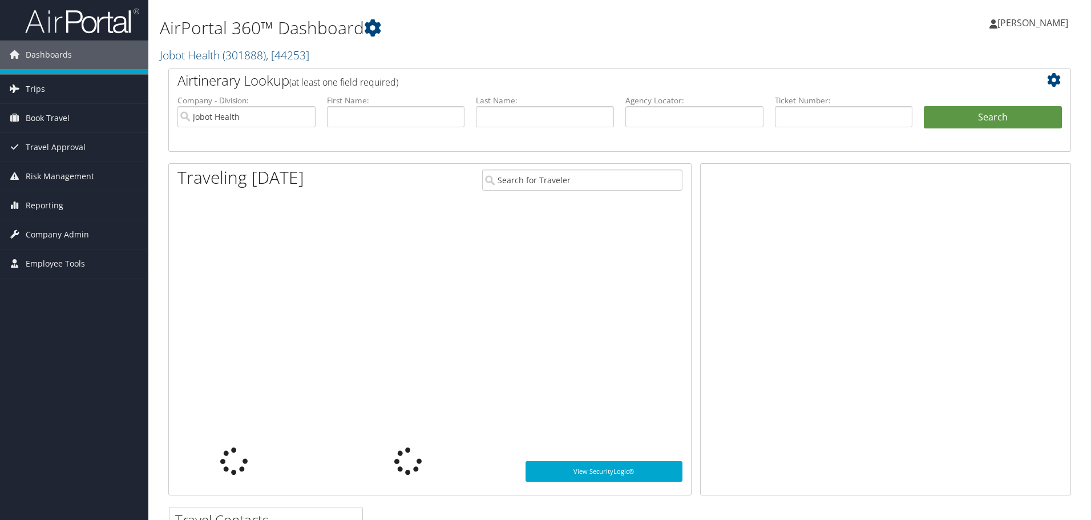 The height and width of the screenshot is (520, 1091). I want to click on a: Jobot Health, so click(235, 55).